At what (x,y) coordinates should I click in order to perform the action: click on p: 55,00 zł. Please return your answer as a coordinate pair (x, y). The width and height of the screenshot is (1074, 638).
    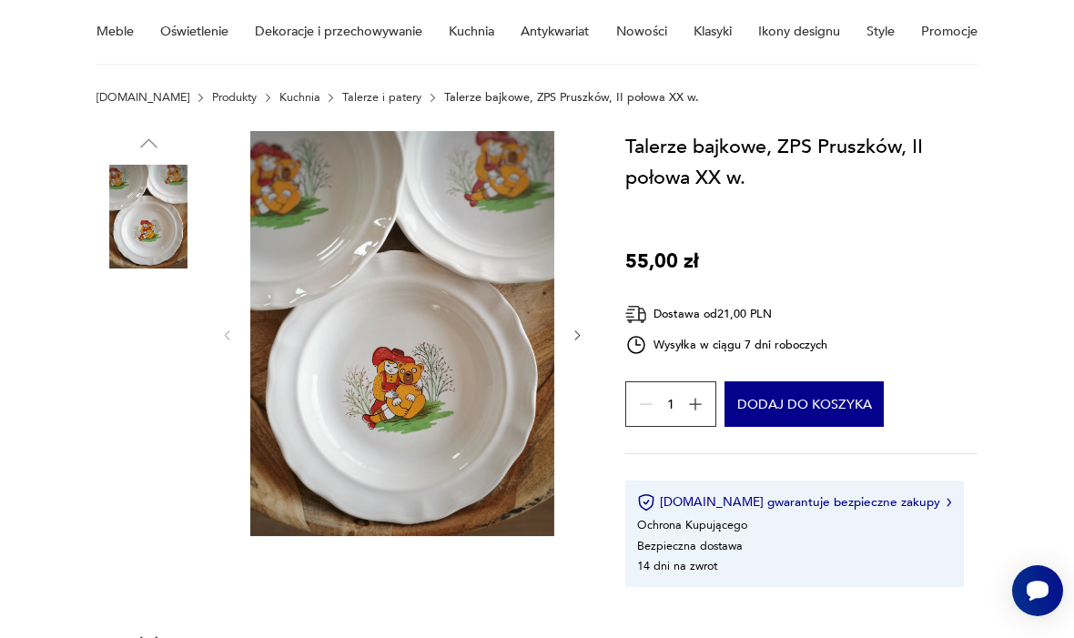
    Looking at the image, I should click on (662, 261).